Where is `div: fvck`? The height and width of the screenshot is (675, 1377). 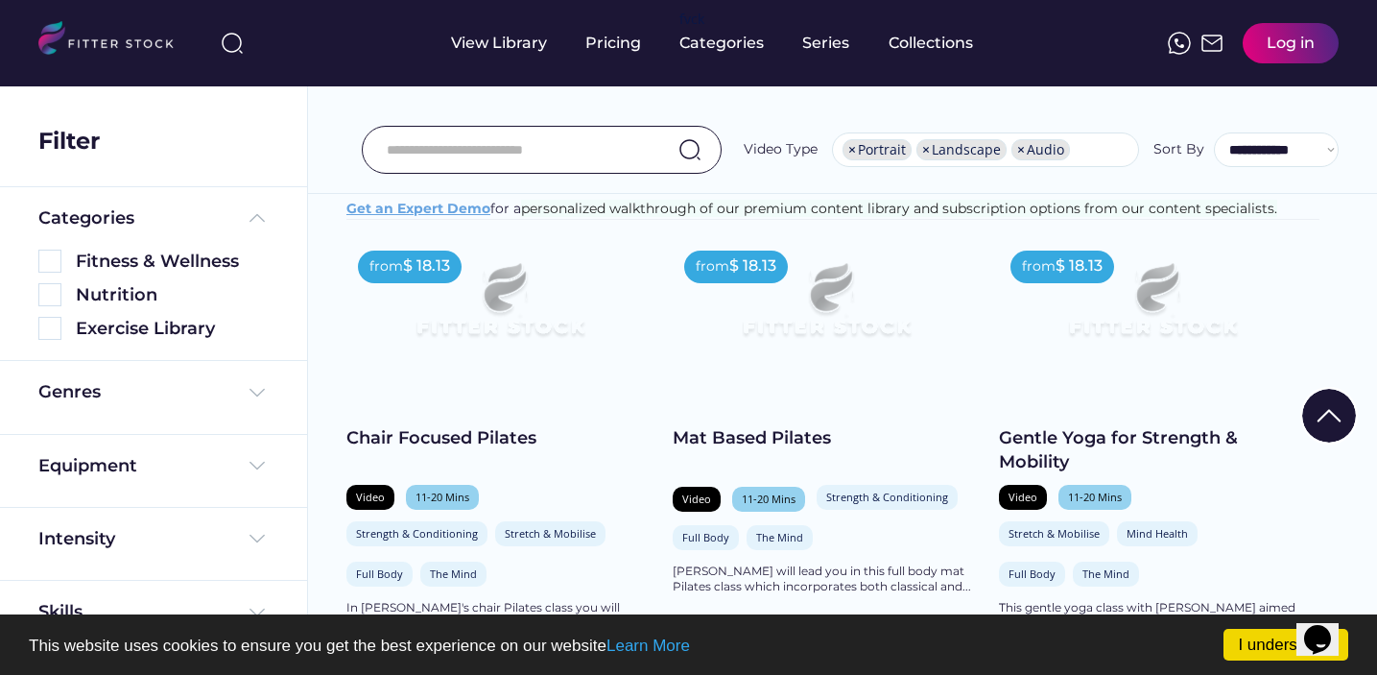
div: fvck is located at coordinates (692, 19).